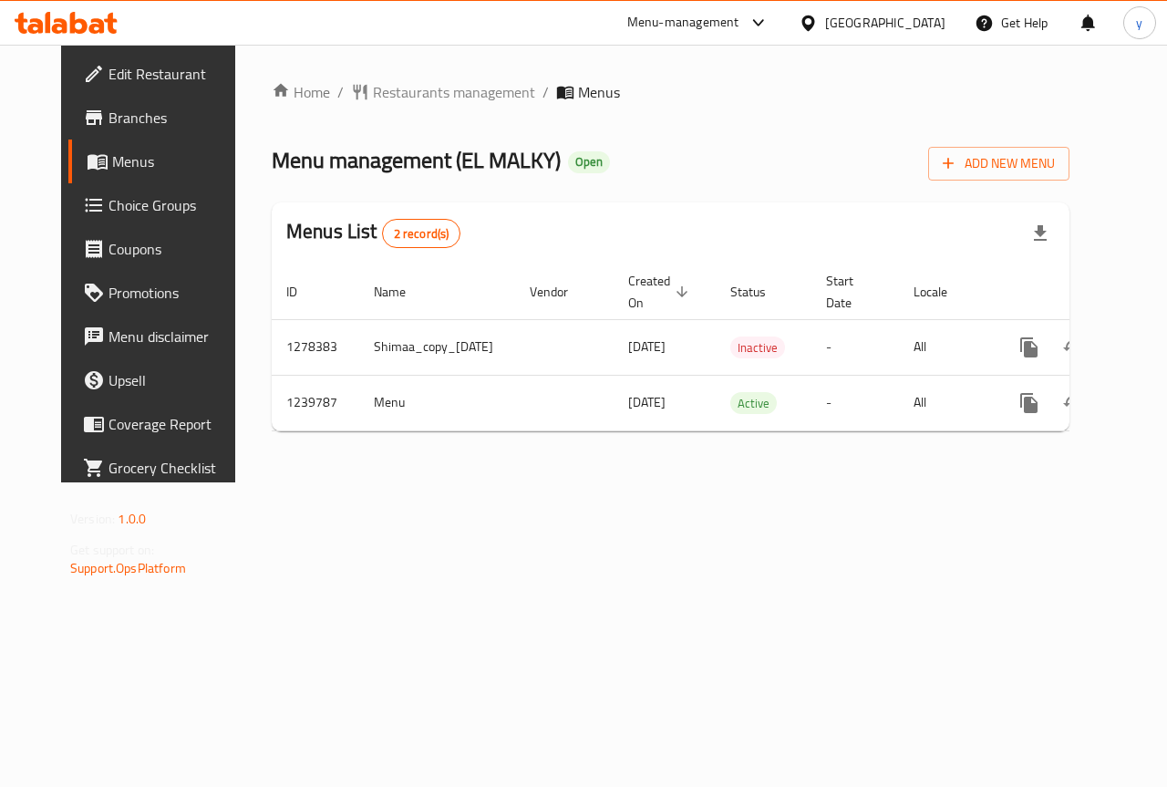 Image resolution: width=1167 pixels, height=787 pixels. I want to click on span: Add New Menu, so click(998, 163).